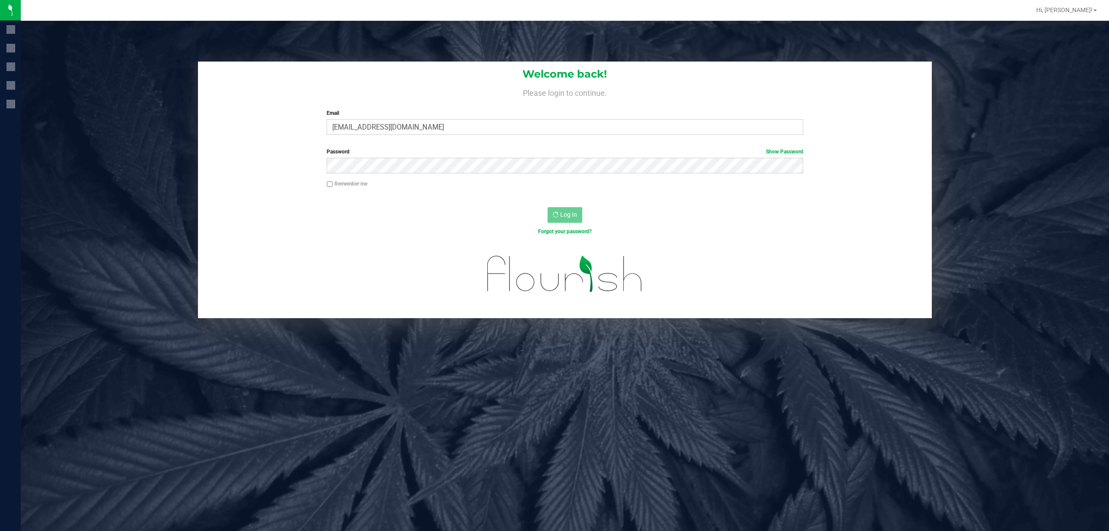  I want to click on h4: Please login to continue., so click(565, 92).